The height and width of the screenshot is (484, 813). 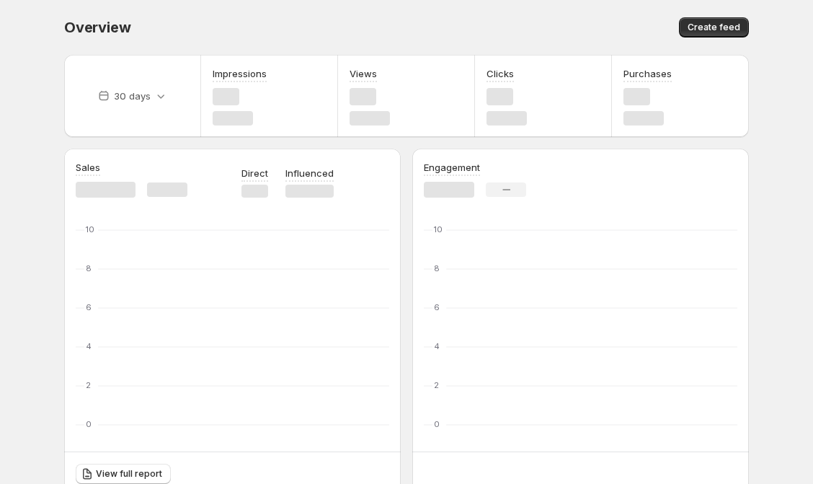 What do you see at coordinates (452, 167) in the screenshot?
I see `h3: Engagement` at bounding box center [452, 167].